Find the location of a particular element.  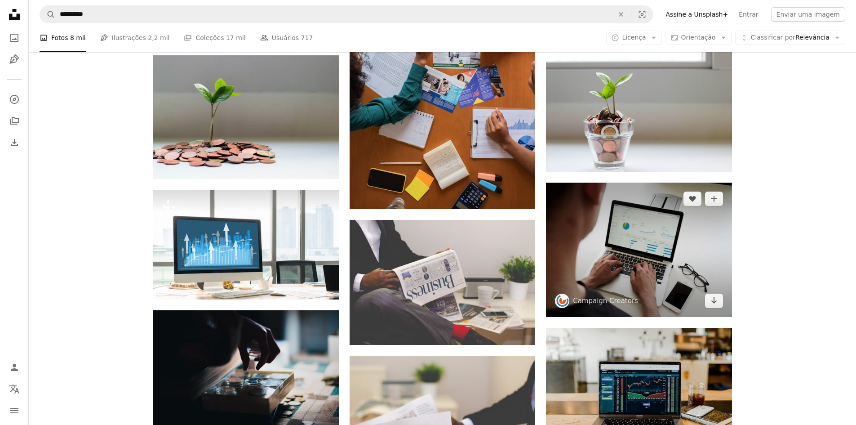

img: pessoa que utiliza o MacBook Pro is located at coordinates (638, 249).